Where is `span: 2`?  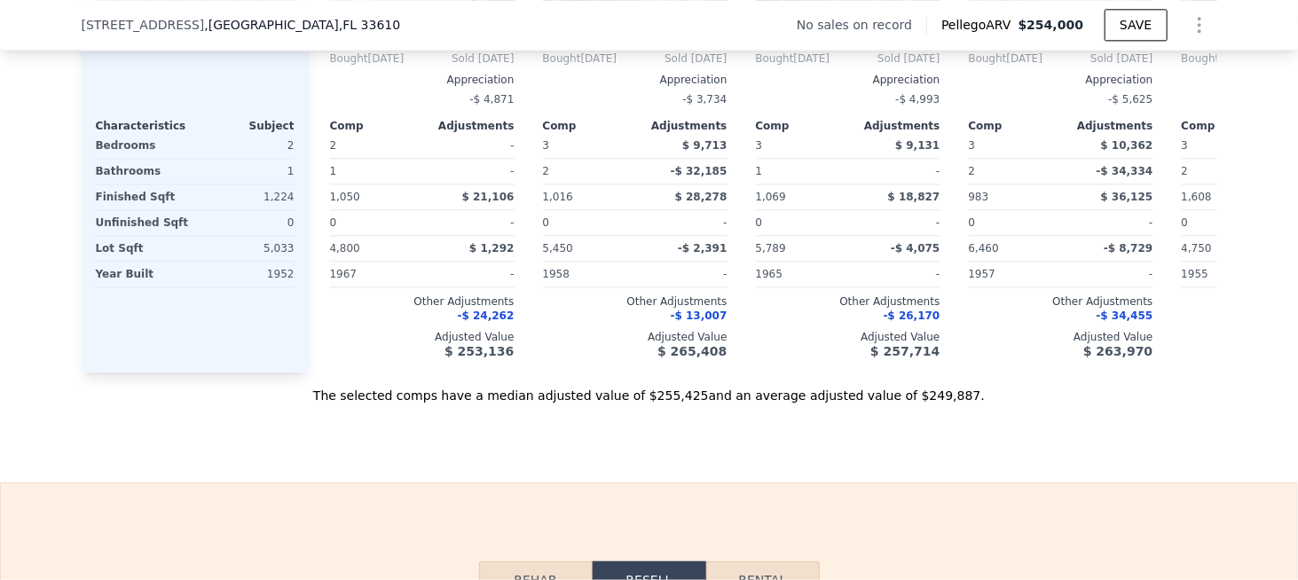 span: 2 is located at coordinates (334, 146).